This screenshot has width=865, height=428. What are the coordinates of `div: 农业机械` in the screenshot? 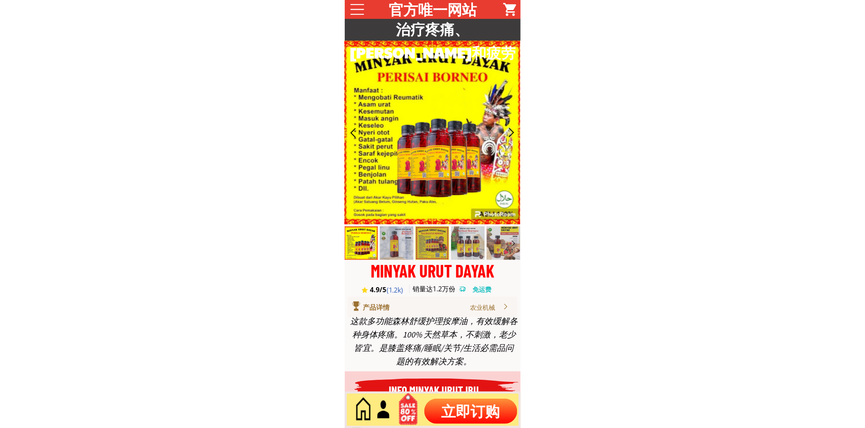 It's located at (486, 307).